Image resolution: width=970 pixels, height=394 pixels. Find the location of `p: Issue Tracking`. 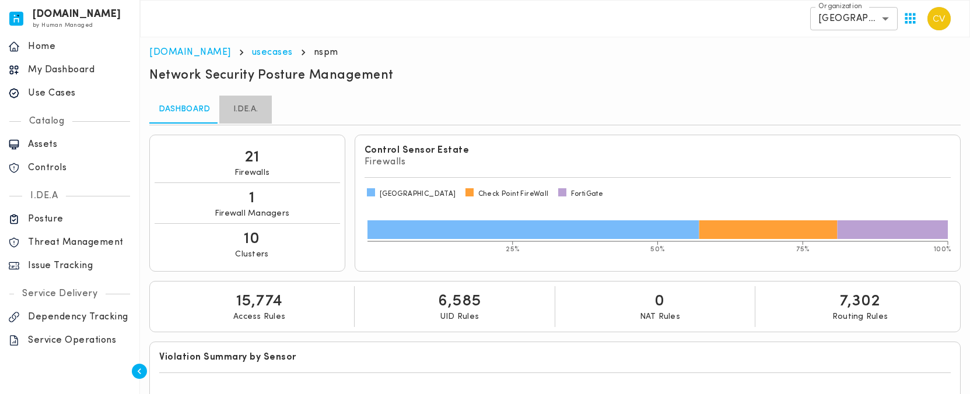

p: Issue Tracking is located at coordinates (79, 266).